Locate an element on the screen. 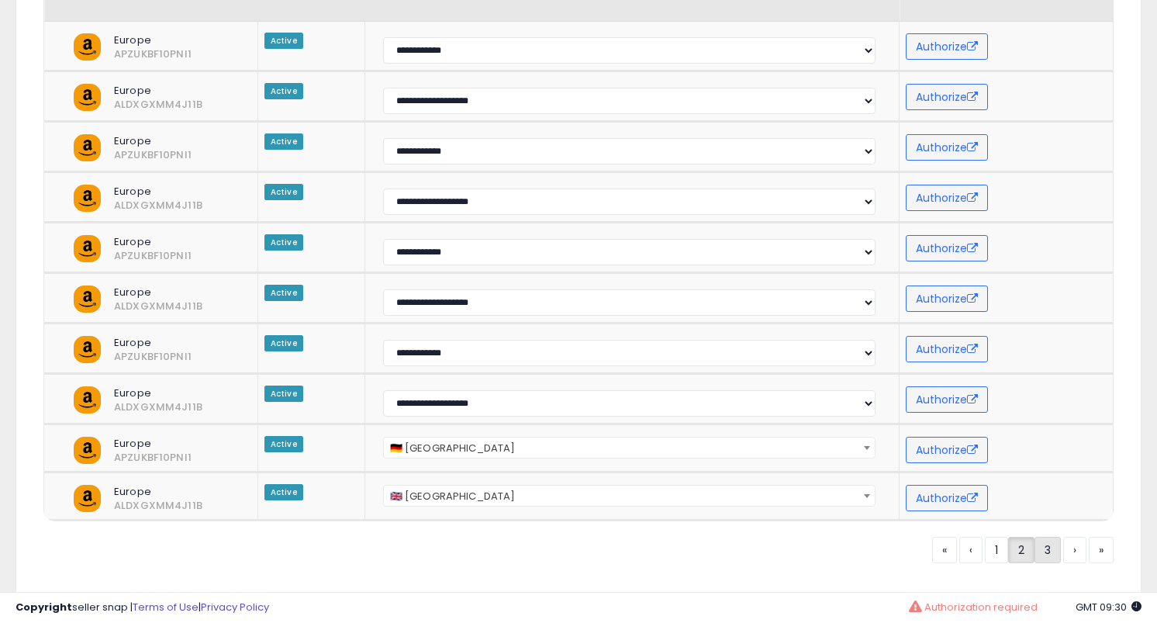 The height and width of the screenshot is (623, 1157). span: 2025-08-17 09:30 GMT is located at coordinates (1108, 606).